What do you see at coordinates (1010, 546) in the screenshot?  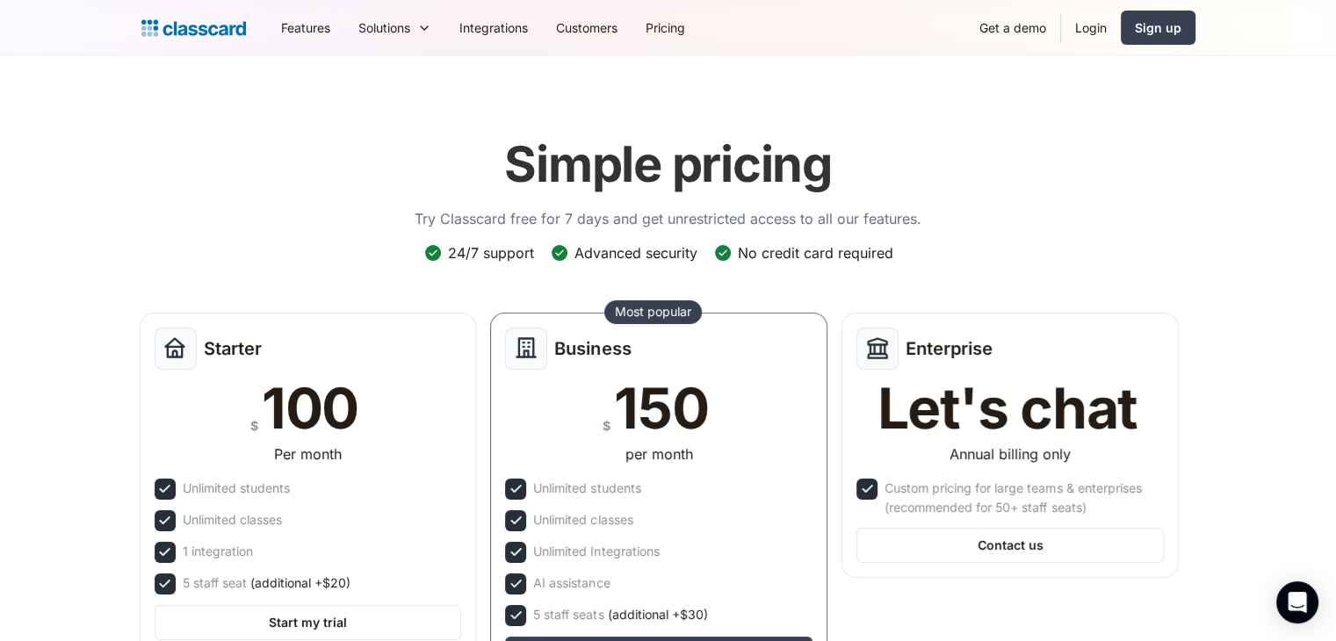 I see `a: Contact us` at bounding box center [1010, 546].